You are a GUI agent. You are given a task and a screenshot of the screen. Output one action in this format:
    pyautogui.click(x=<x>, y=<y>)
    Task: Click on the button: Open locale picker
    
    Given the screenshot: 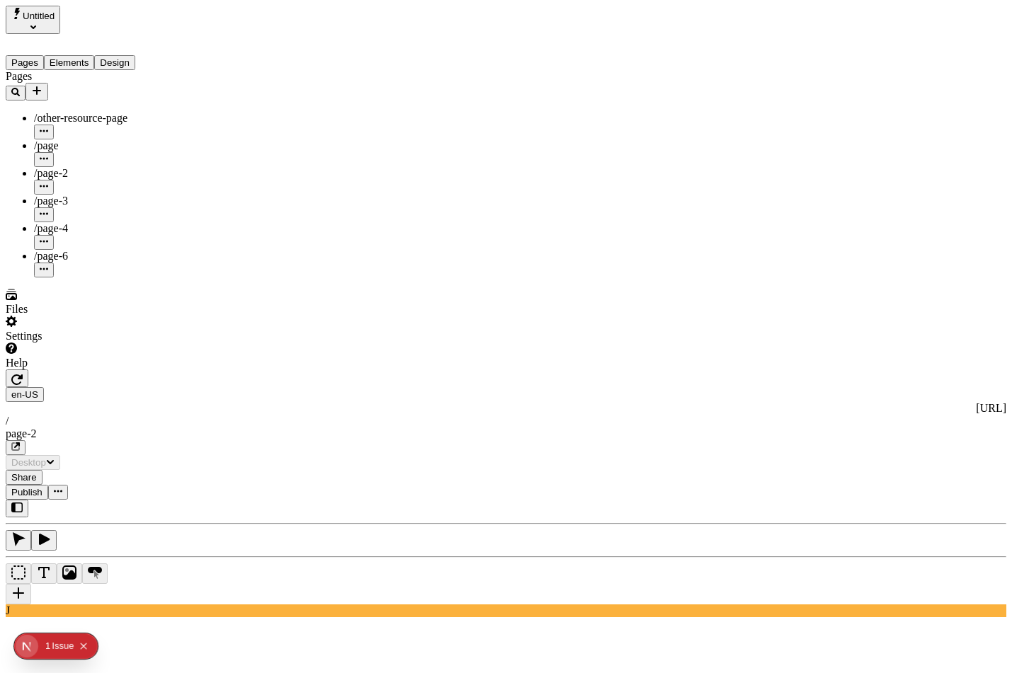 What is the action you would take?
    pyautogui.click(x=25, y=394)
    